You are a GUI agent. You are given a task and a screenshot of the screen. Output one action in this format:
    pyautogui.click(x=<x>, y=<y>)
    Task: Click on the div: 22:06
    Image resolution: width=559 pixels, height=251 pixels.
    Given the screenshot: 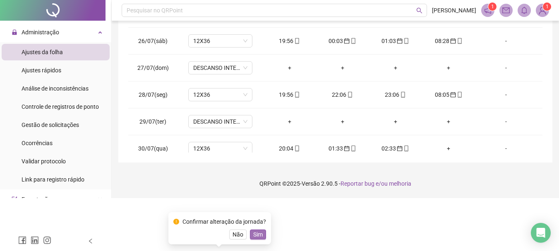 What is the action you would take?
    pyautogui.click(x=343, y=95)
    